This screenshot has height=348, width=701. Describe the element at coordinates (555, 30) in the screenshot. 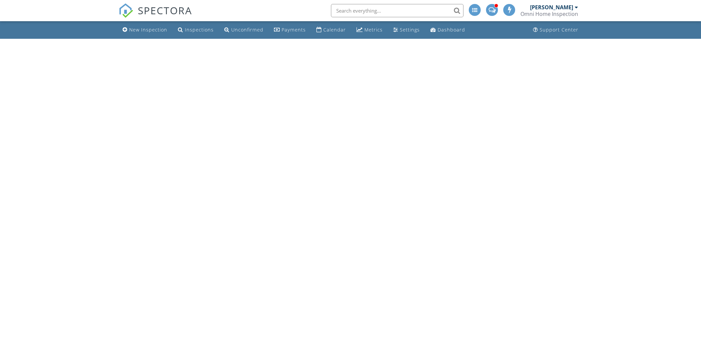

I see `a: Support Center` at that location.